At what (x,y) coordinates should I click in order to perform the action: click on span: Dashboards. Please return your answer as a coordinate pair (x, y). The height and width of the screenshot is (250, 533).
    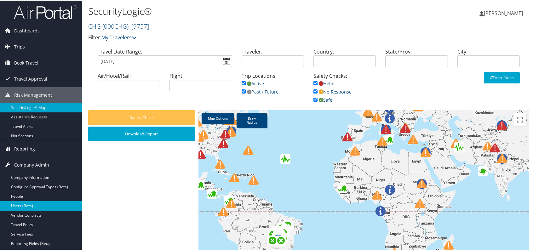
    Looking at the image, I should click on (27, 30).